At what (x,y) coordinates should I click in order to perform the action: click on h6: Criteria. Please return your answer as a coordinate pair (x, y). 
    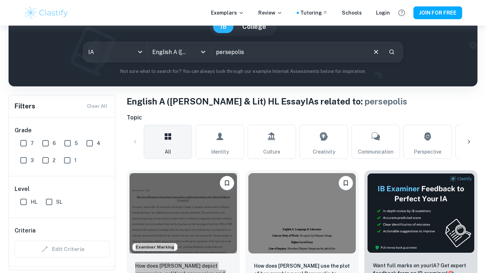
    Looking at the image, I should click on (25, 231).